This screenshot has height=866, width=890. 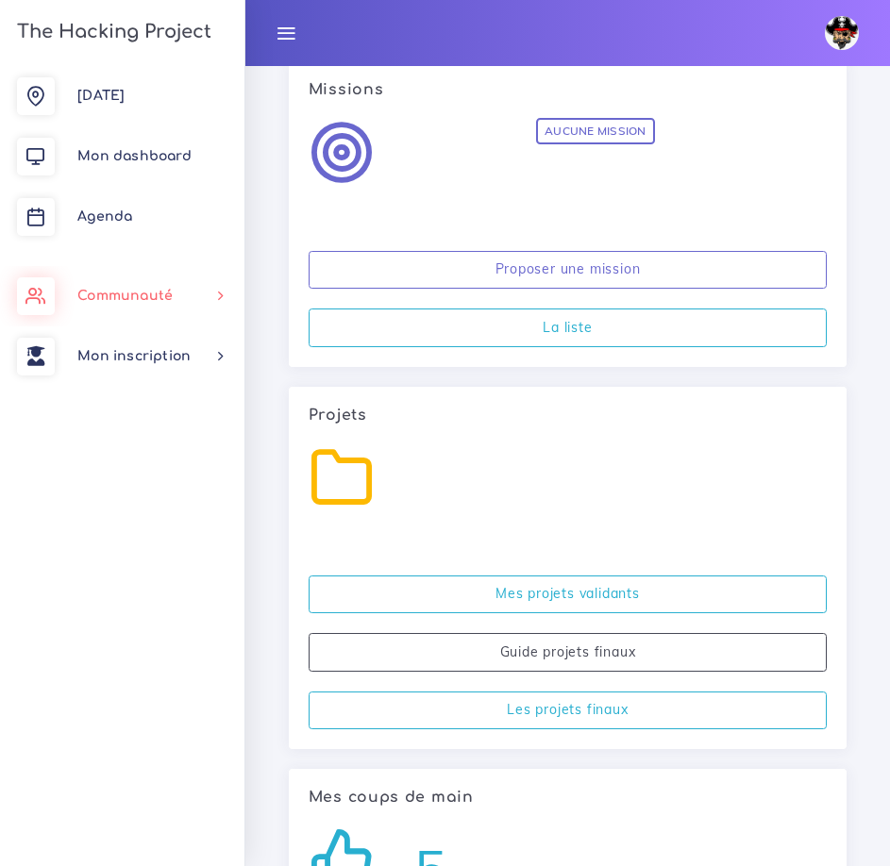 What do you see at coordinates (567, 327) in the screenshot?
I see `a: La liste` at bounding box center [567, 327].